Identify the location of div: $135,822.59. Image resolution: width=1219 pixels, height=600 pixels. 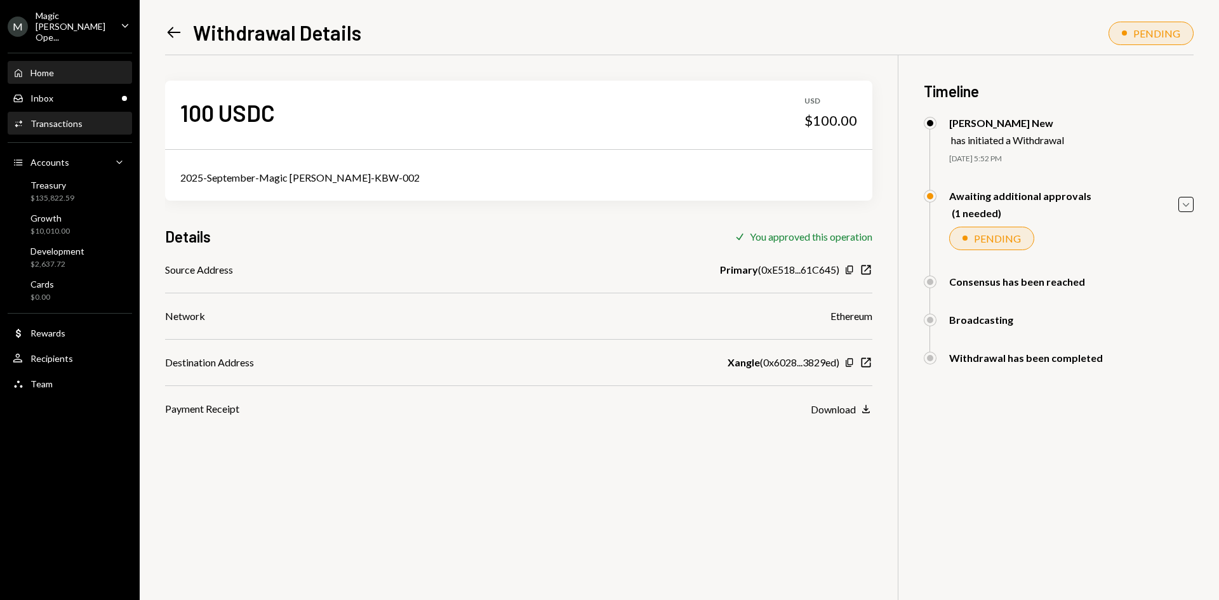
(52, 198).